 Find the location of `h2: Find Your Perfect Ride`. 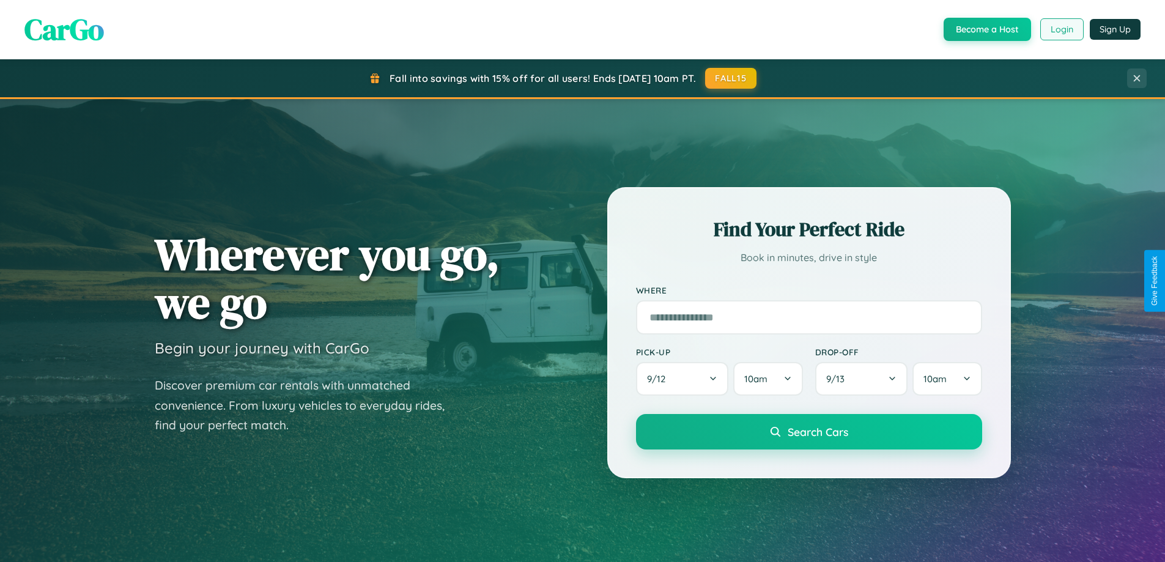

h2: Find Your Perfect Ride is located at coordinates (809, 229).